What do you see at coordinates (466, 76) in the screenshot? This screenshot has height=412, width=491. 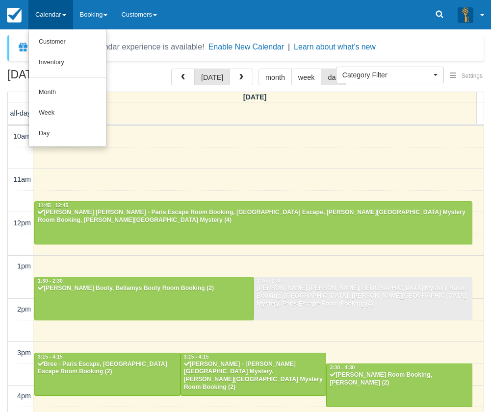 I see `button: Settings` at bounding box center [466, 76].